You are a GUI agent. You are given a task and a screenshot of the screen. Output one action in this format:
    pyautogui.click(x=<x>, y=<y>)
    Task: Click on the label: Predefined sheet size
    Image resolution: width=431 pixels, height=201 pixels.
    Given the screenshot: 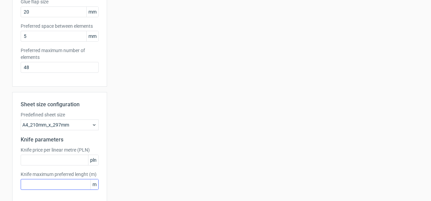 What is the action you would take?
    pyautogui.click(x=60, y=115)
    